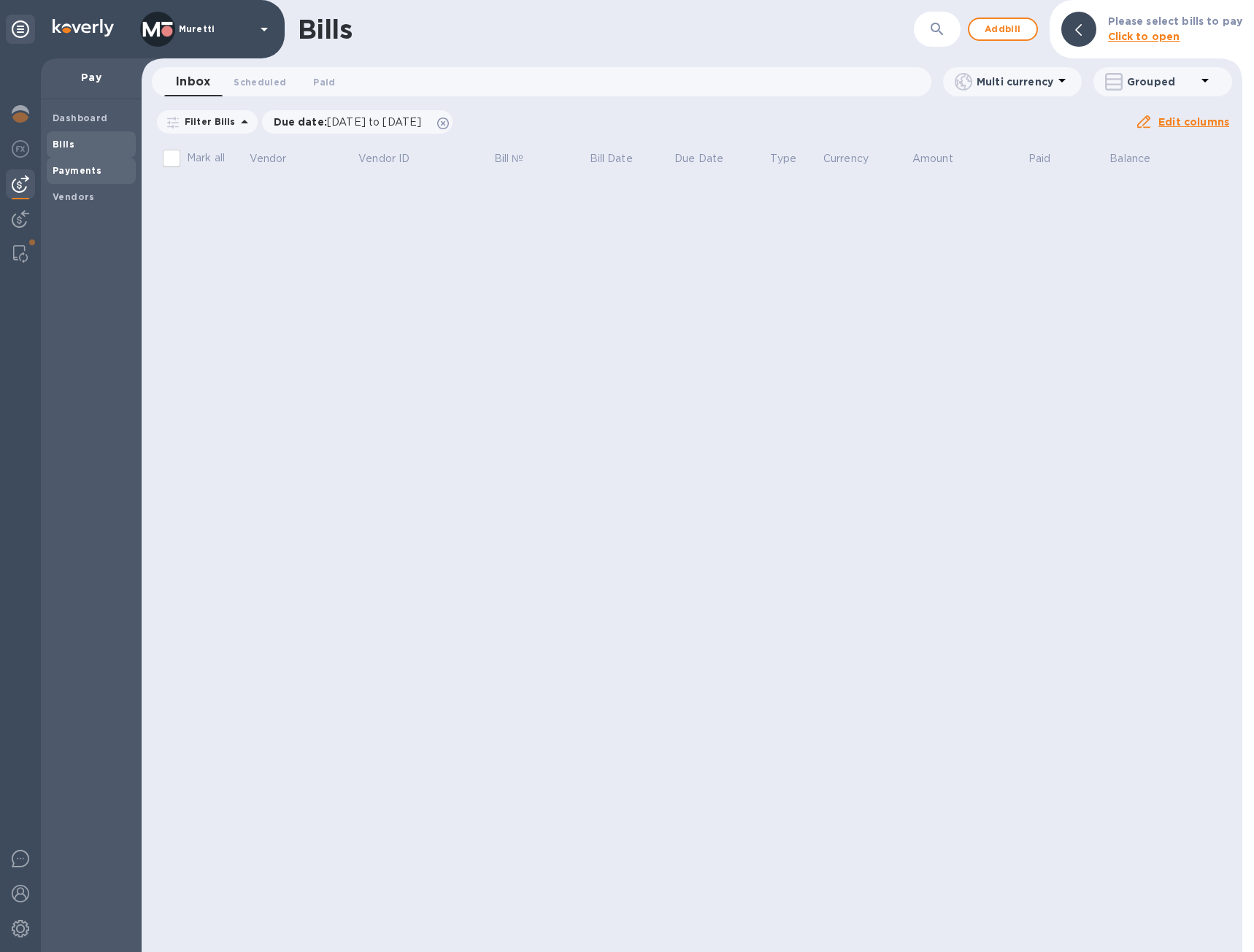  I want to click on img: Logo, so click(83, 27).